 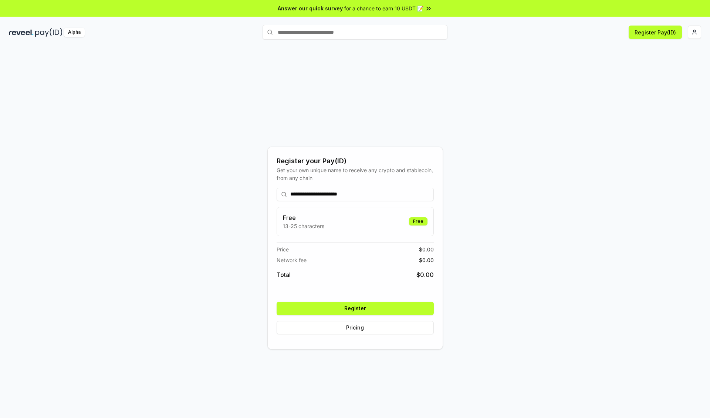 I want to click on div: Free, so click(x=418, y=221).